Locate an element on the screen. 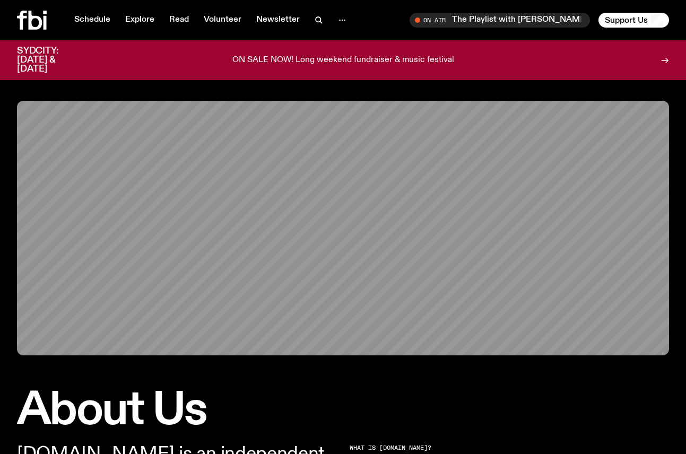 The width and height of the screenshot is (686, 454). a: Read is located at coordinates (179, 20).